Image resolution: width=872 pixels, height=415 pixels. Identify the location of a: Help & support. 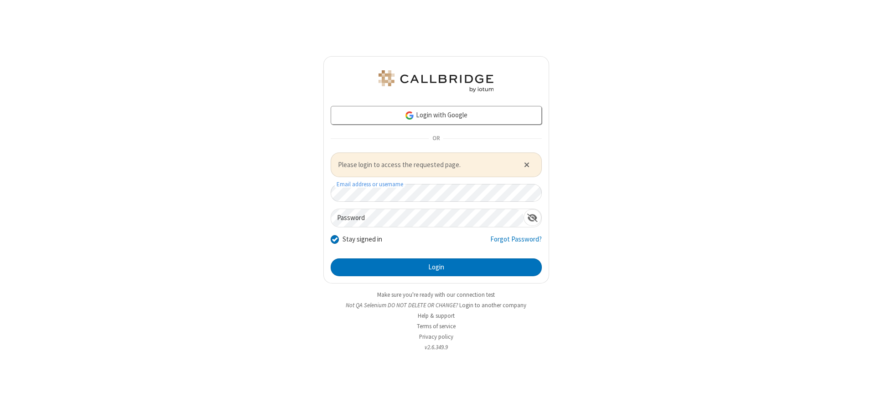
(436, 315).